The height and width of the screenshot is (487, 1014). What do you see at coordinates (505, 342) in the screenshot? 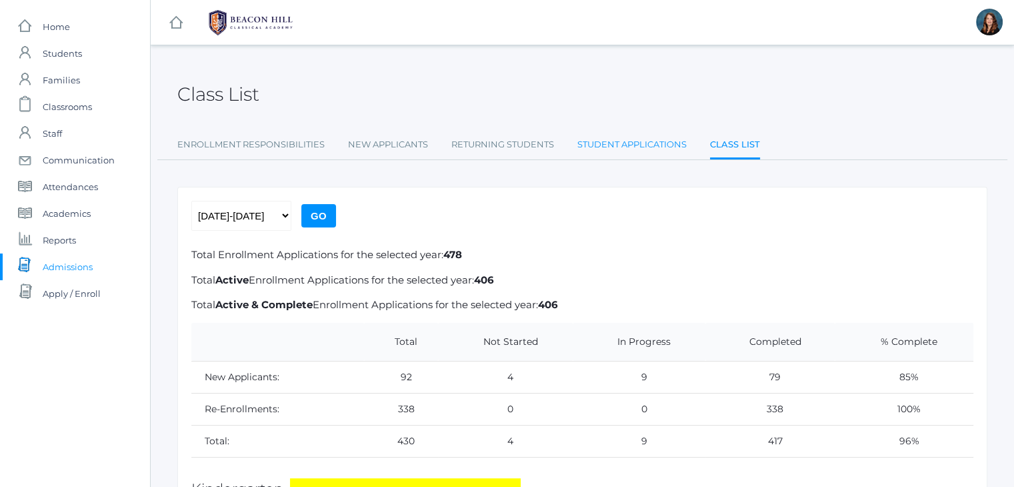
I see `th: Not Started` at bounding box center [505, 342].